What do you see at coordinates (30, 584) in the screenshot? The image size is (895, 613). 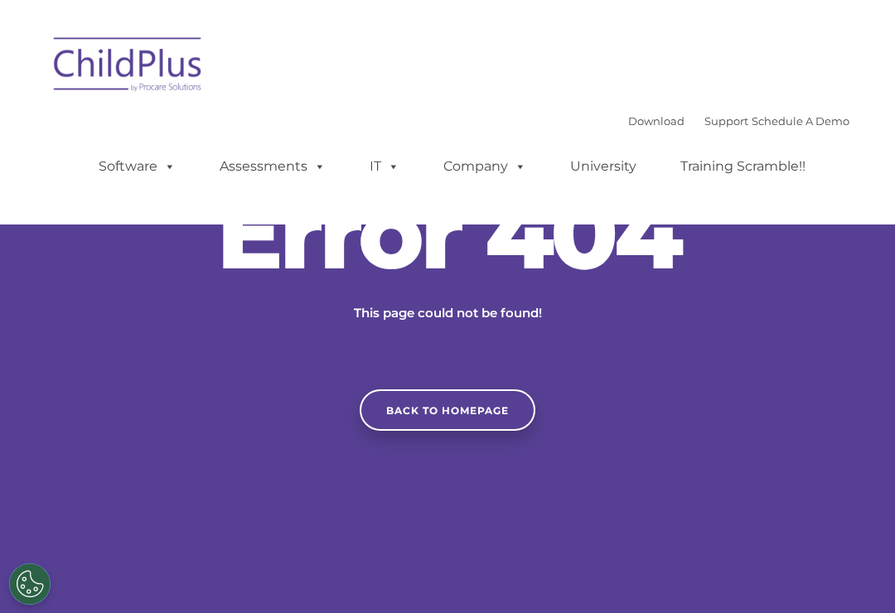 I see `button: Cookies Settings` at bounding box center [30, 584].